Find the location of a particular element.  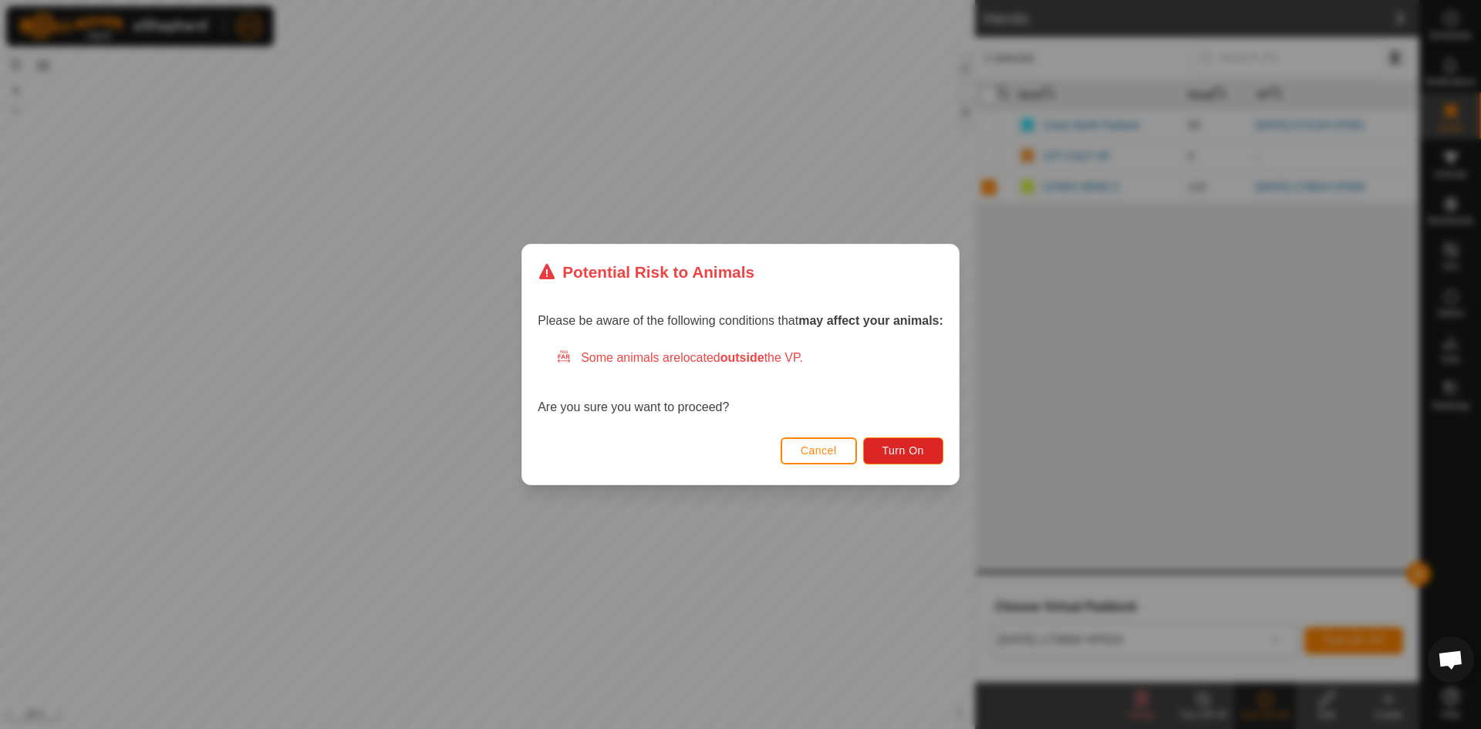

span: located the VP. is located at coordinates (741, 357).